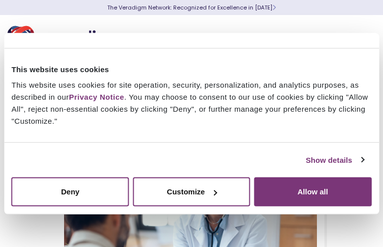  I want to click on button: Deny, so click(70, 192).